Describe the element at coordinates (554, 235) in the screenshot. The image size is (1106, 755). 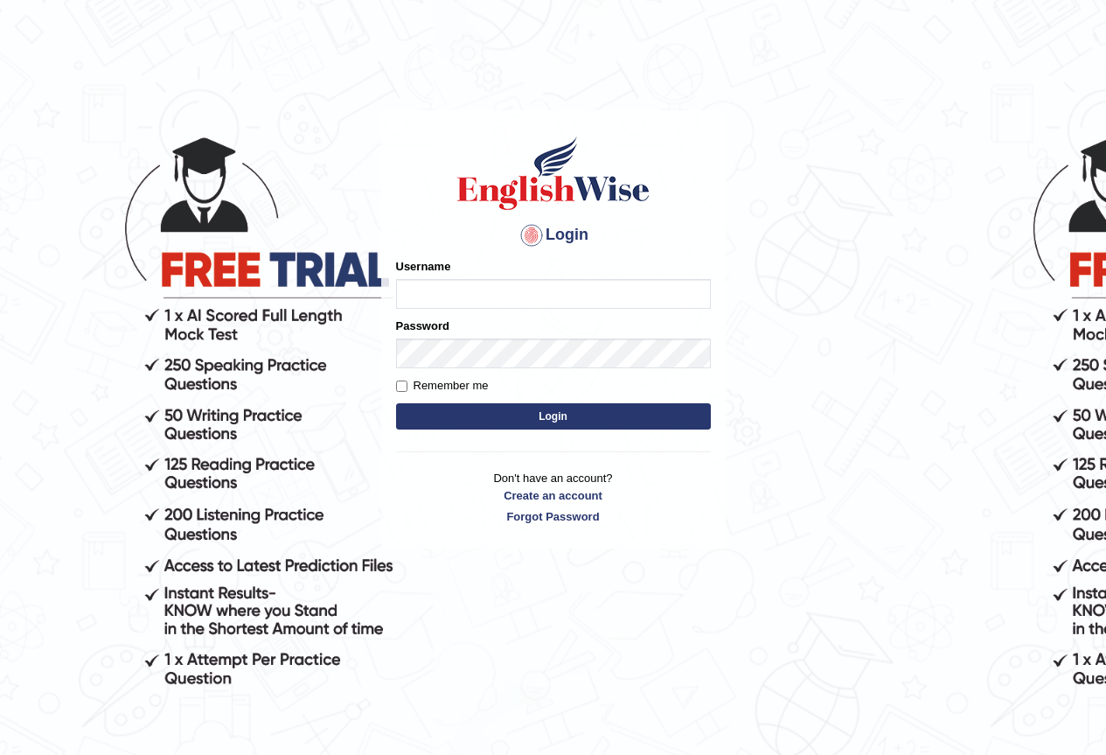
I see `h4: Login` at that location.